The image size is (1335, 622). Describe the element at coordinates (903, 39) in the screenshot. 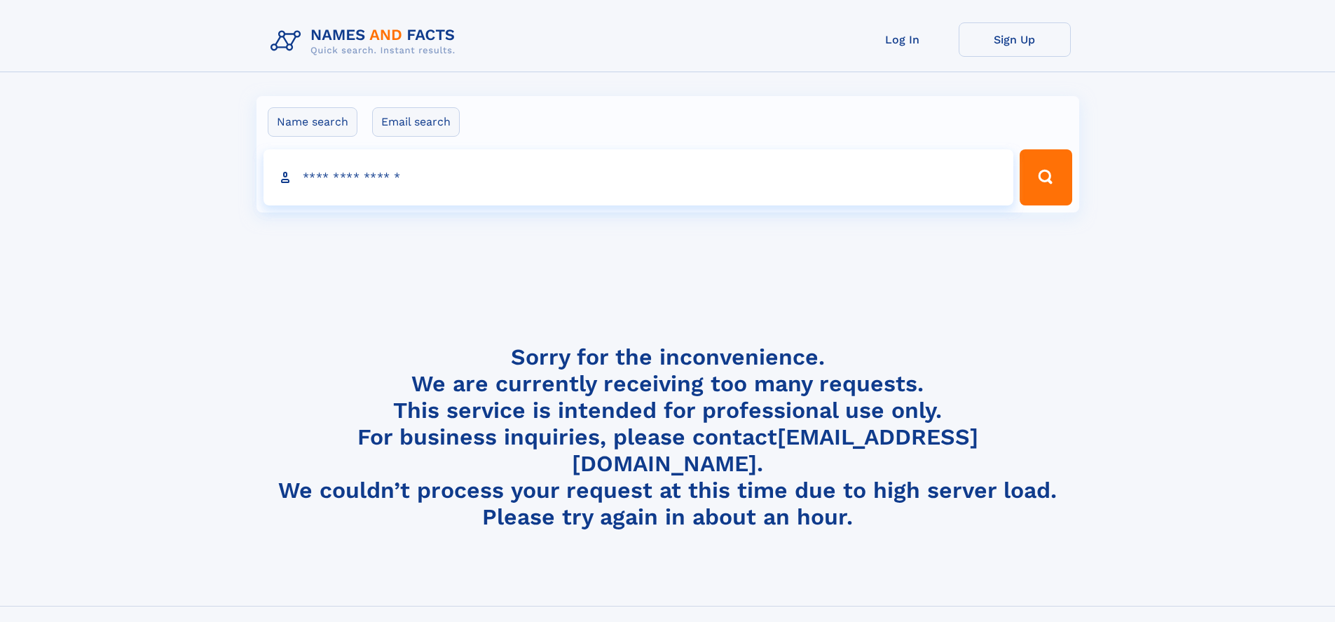

I see `a: Log In` at that location.